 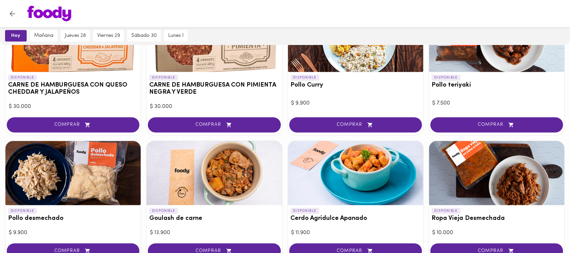 What do you see at coordinates (108, 36) in the screenshot?
I see `span: viernes 29` at bounding box center [108, 36].